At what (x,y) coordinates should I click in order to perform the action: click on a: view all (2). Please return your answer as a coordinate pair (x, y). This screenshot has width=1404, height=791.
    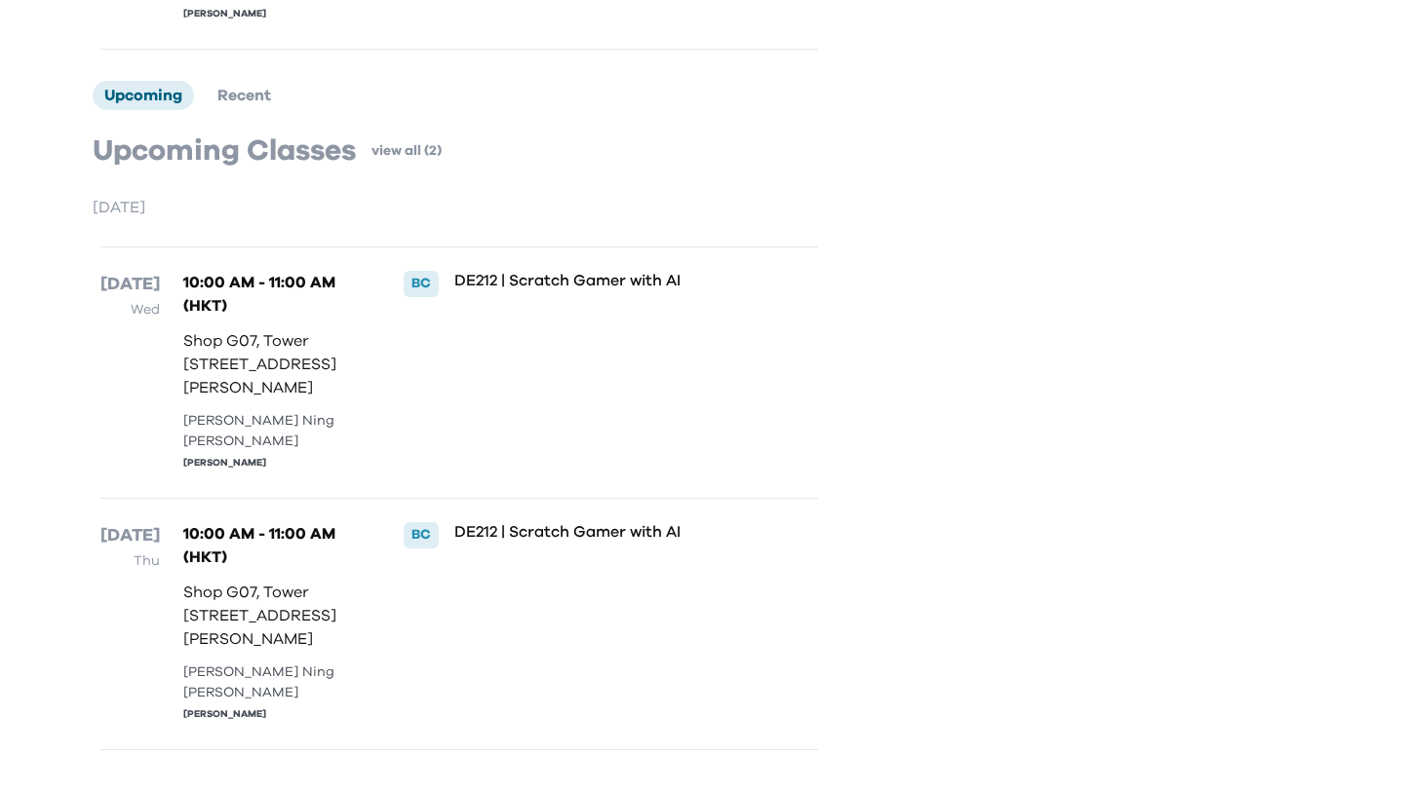
    Looking at the image, I should click on (406, 151).